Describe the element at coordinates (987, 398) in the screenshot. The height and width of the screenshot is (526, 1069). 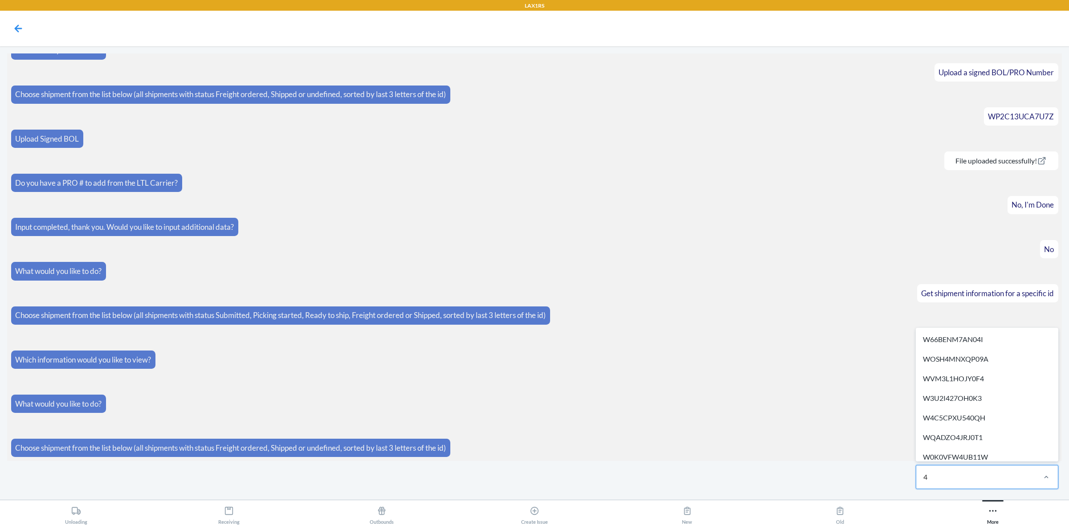
I see `div: W3U2I427OH0K3` at that location.